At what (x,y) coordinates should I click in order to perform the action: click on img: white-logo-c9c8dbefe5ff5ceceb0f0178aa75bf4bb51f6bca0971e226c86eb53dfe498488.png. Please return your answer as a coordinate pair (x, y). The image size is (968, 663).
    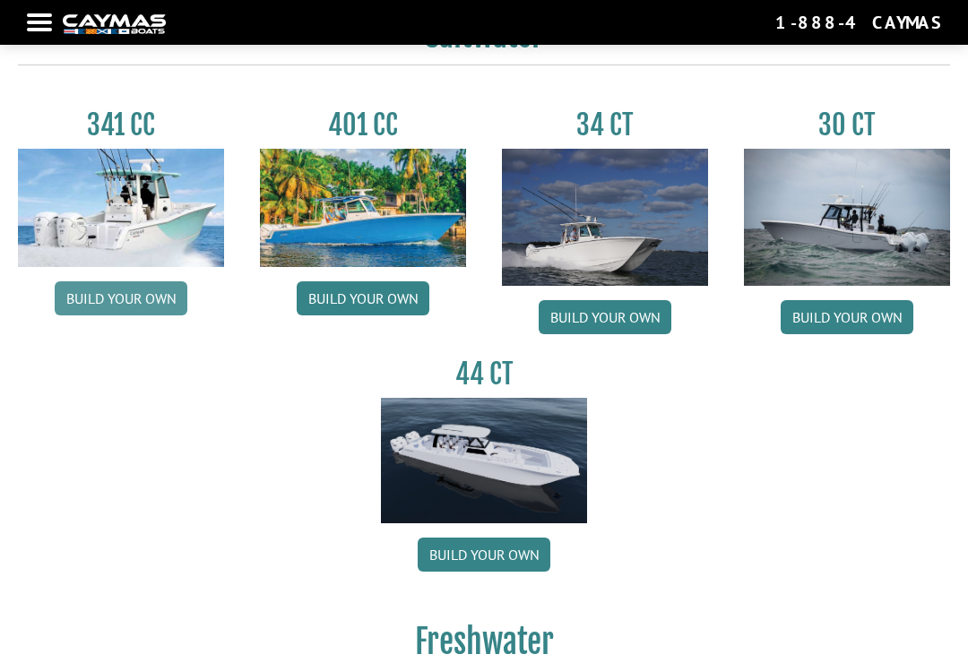
    Looking at the image, I should click on (114, 23).